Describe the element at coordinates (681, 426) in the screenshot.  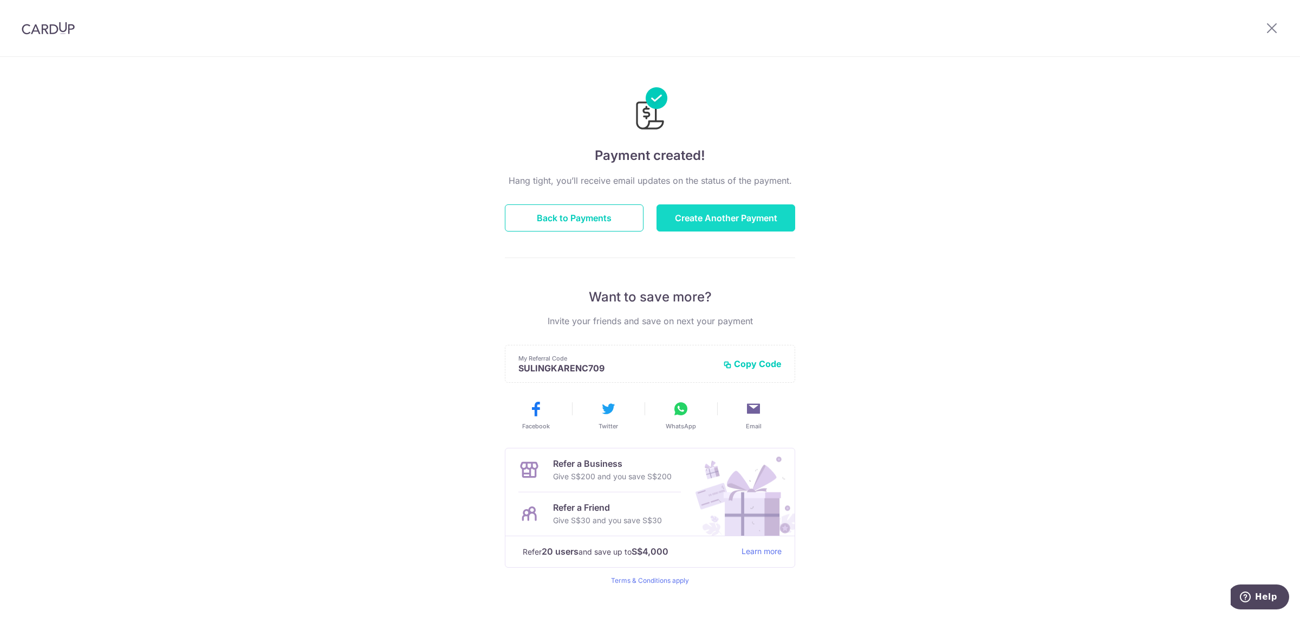
I see `span: WhatsApp` at that location.